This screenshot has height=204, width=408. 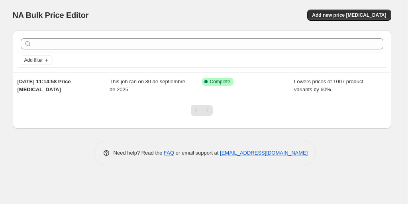 What do you see at coordinates (33, 60) in the screenshot?
I see `span: Add filter` at bounding box center [33, 60].